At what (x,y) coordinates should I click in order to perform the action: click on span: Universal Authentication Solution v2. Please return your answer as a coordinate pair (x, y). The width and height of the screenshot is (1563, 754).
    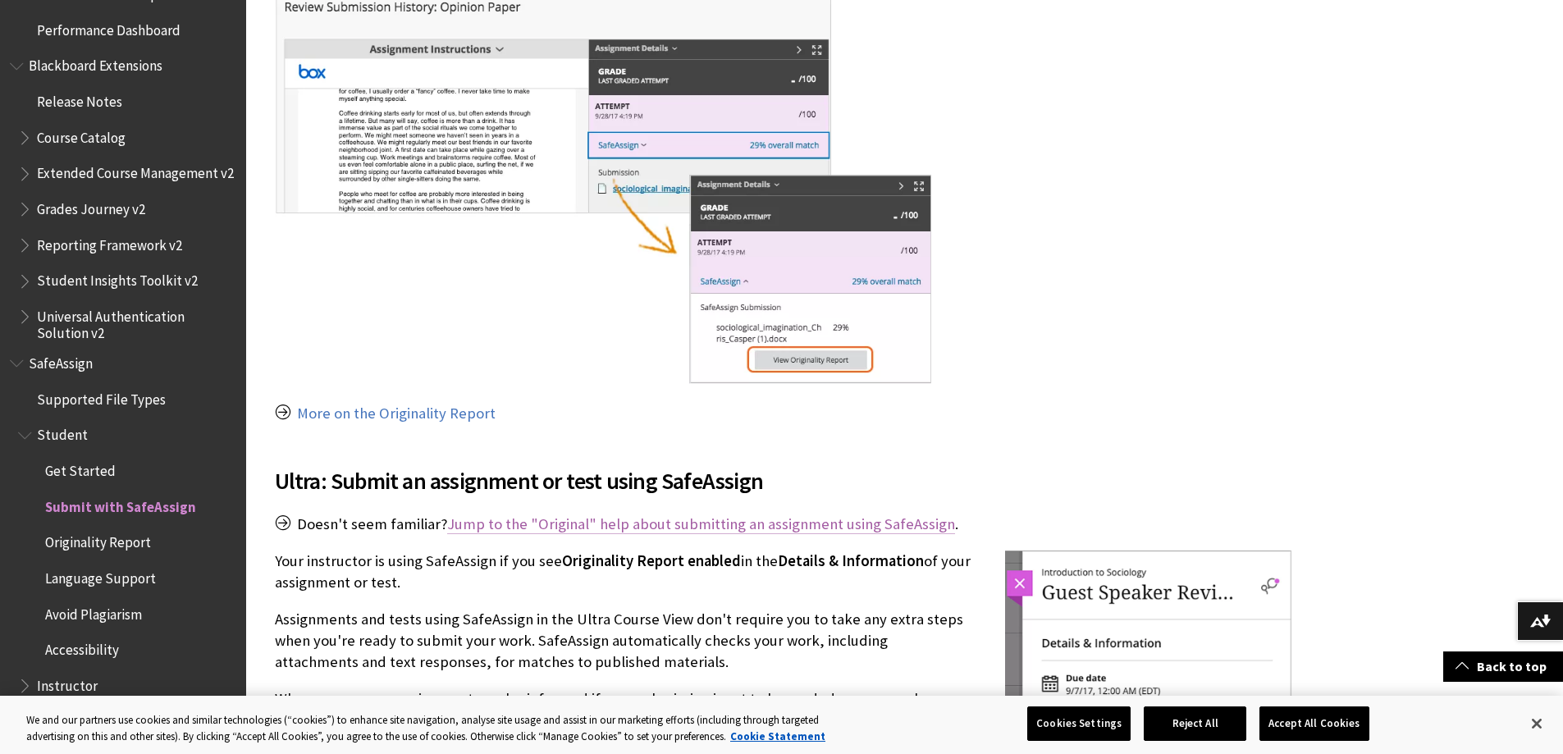
    Looking at the image, I should click on (135, 322).